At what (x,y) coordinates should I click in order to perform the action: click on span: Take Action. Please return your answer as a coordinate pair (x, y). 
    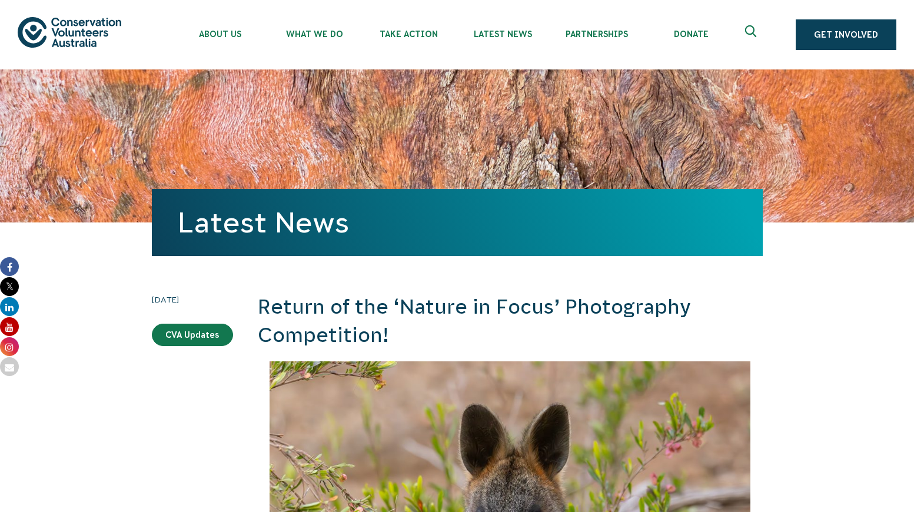
    Looking at the image, I should click on (408, 34).